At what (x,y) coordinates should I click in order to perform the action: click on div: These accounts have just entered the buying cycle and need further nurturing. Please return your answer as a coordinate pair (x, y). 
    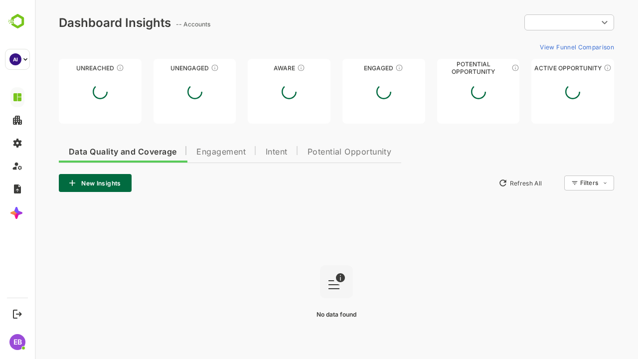
    Looking at the image, I should click on (266, 68).